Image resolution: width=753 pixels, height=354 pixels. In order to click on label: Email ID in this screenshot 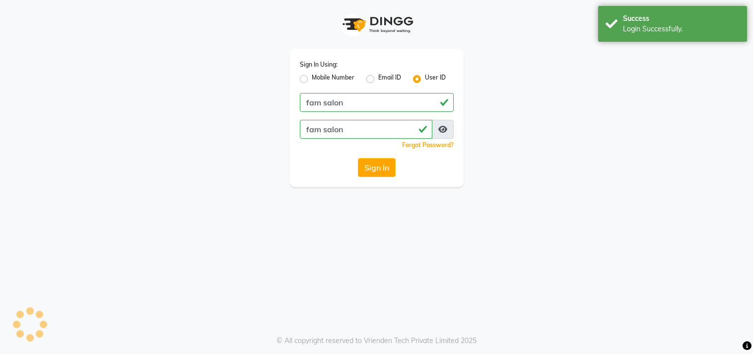, I will do `click(390, 79)`.